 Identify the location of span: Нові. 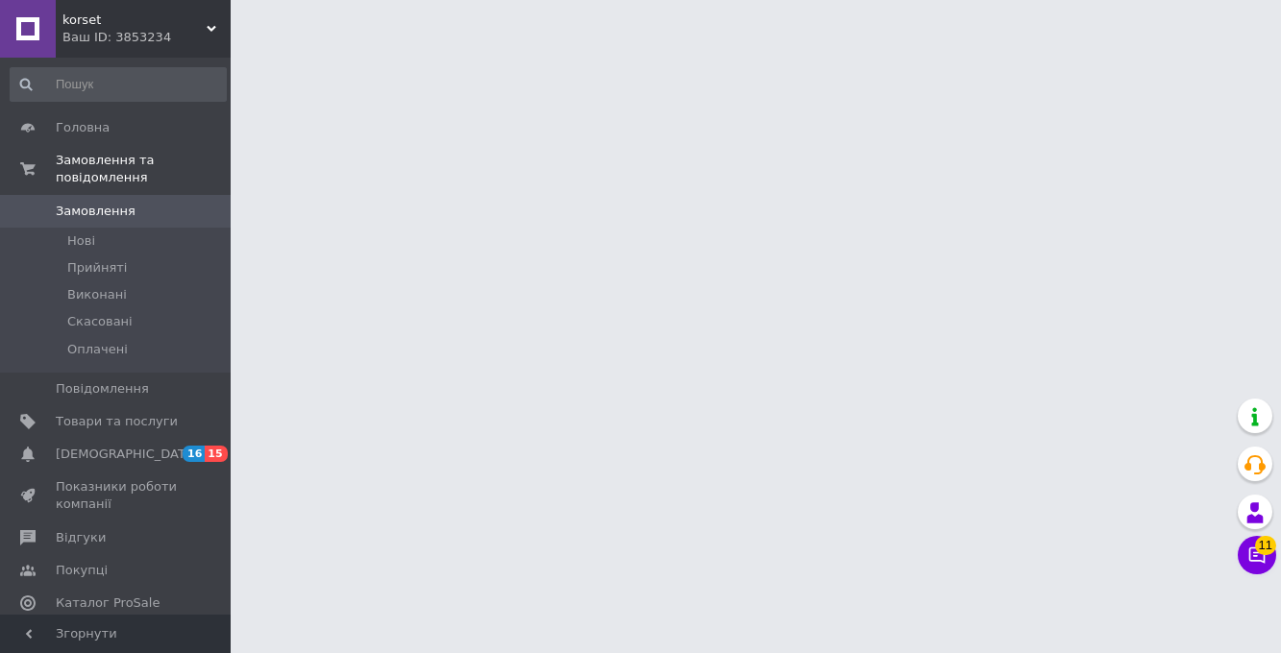
(81, 241).